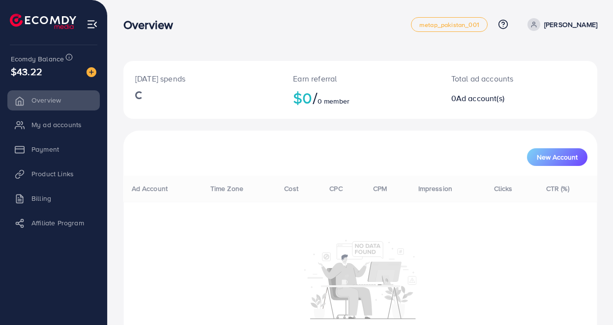 The image size is (613, 325). I want to click on span: Ad account(s), so click(480, 98).